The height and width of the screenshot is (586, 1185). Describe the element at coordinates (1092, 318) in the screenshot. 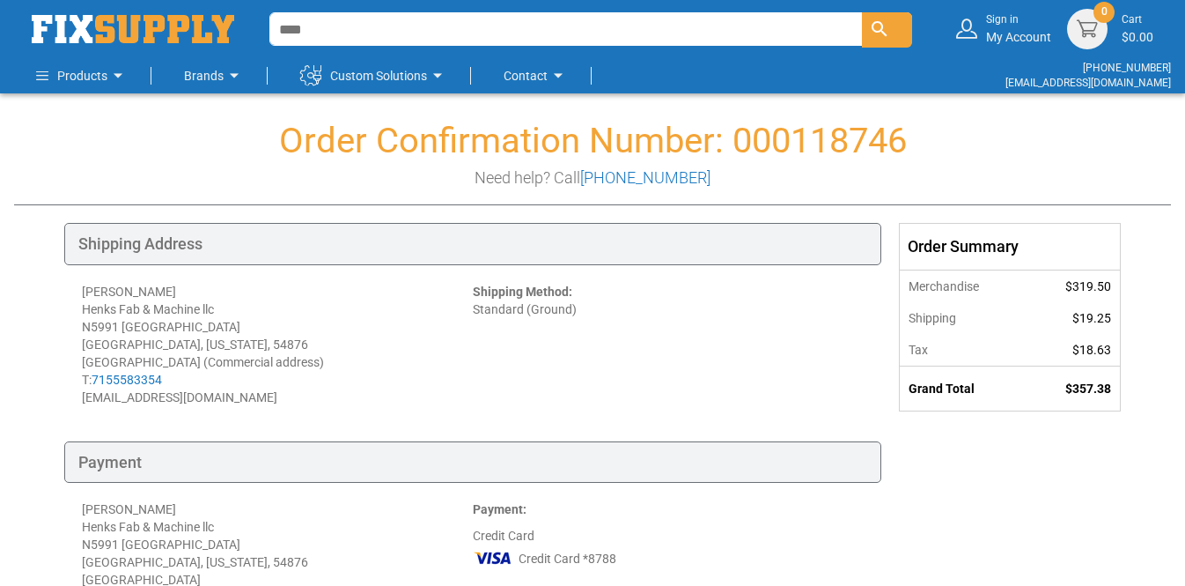

I see `span: $19.25` at that location.